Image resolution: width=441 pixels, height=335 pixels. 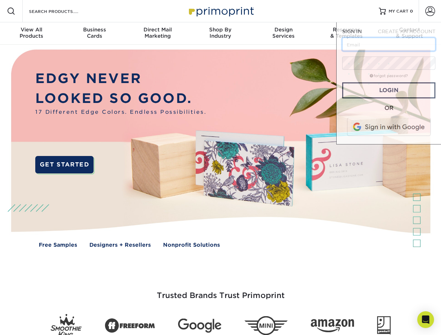 What do you see at coordinates (62, 11) in the screenshot?
I see `input: SEARCH PRODUCTS.....` at bounding box center [62, 11].